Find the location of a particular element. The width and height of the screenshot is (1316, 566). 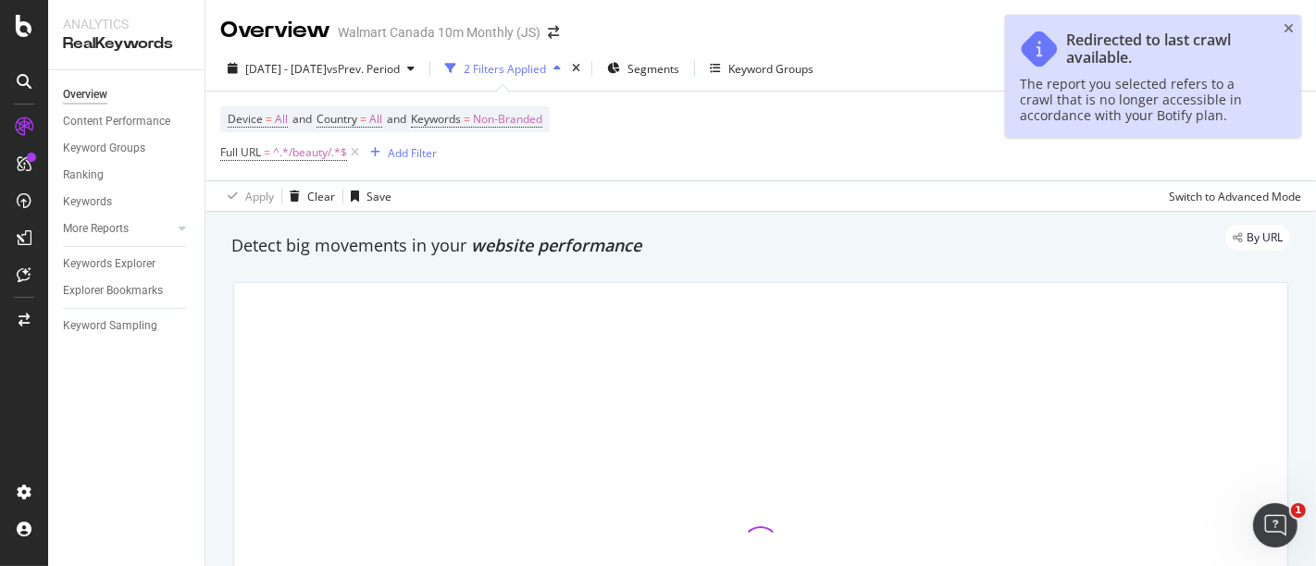

a: Keywords Explorer is located at coordinates (127, 264).